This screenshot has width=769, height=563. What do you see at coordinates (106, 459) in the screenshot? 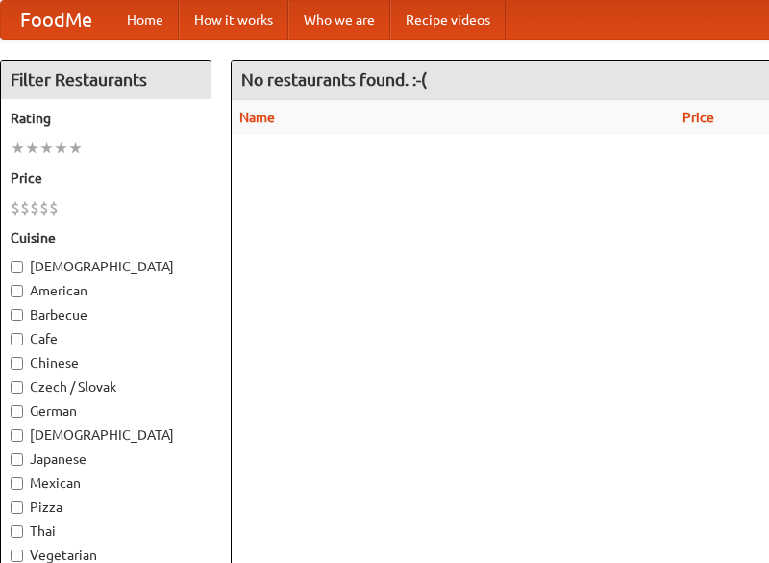
I see `label: Japanese` at bounding box center [106, 459].